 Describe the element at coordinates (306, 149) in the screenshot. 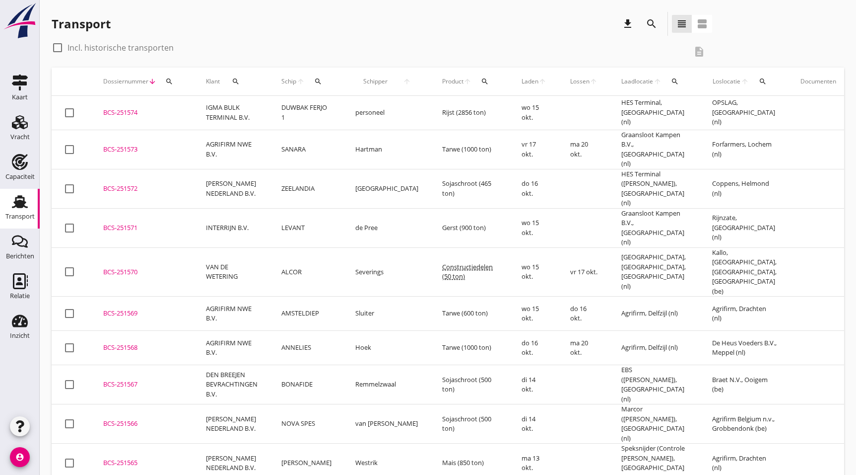

I see `td: SANARA` at that location.